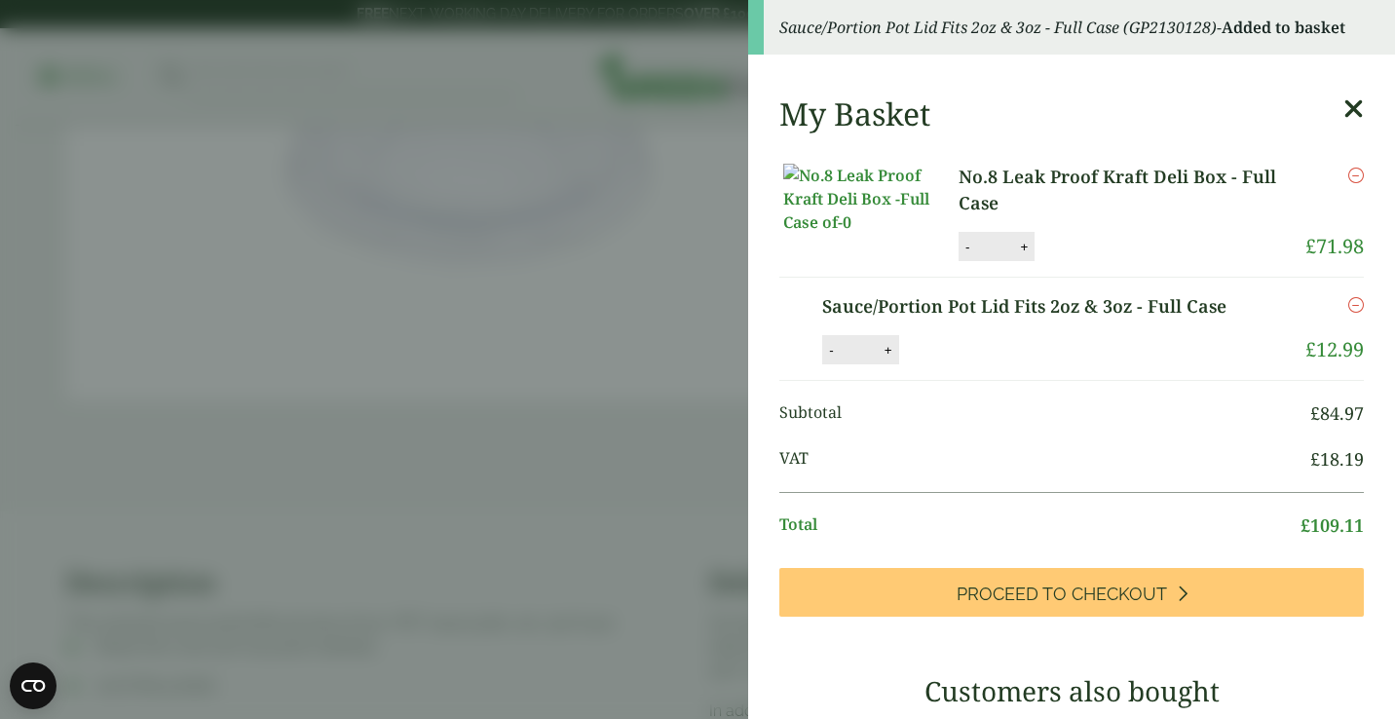  Describe the element at coordinates (1336, 459) in the screenshot. I see `bdi: 18.19` at that location.